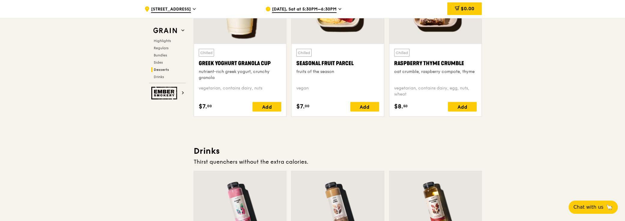 The height and width of the screenshot is (221, 625). I want to click on div: oat crumble, raspberry compote, thyme, so click(435, 72).